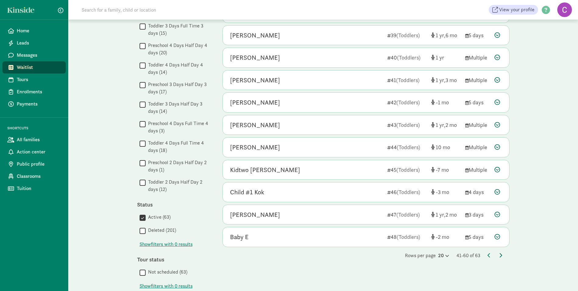  Describe the element at coordinates (34, 80) in the screenshot. I see `a: Tours` at that location.